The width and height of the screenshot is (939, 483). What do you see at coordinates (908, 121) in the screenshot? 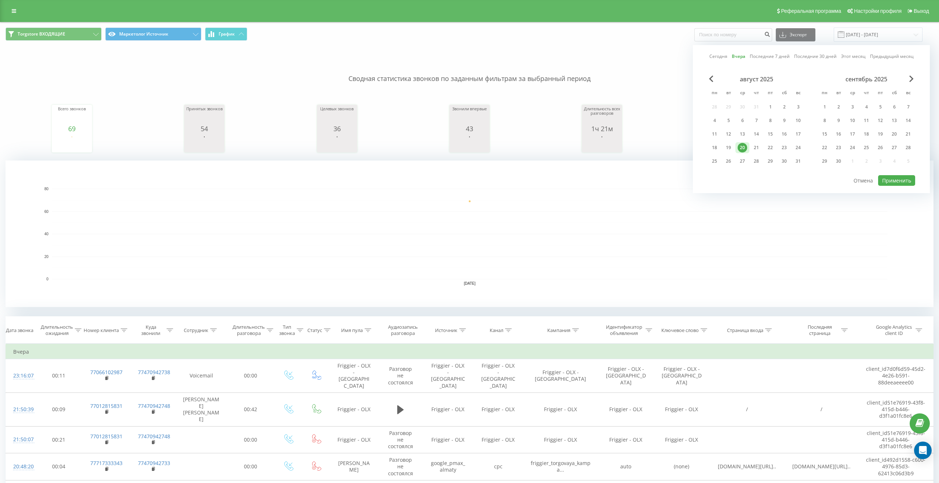
I see `div: вс 14 сент. 2025 г.` at bounding box center [908, 121].